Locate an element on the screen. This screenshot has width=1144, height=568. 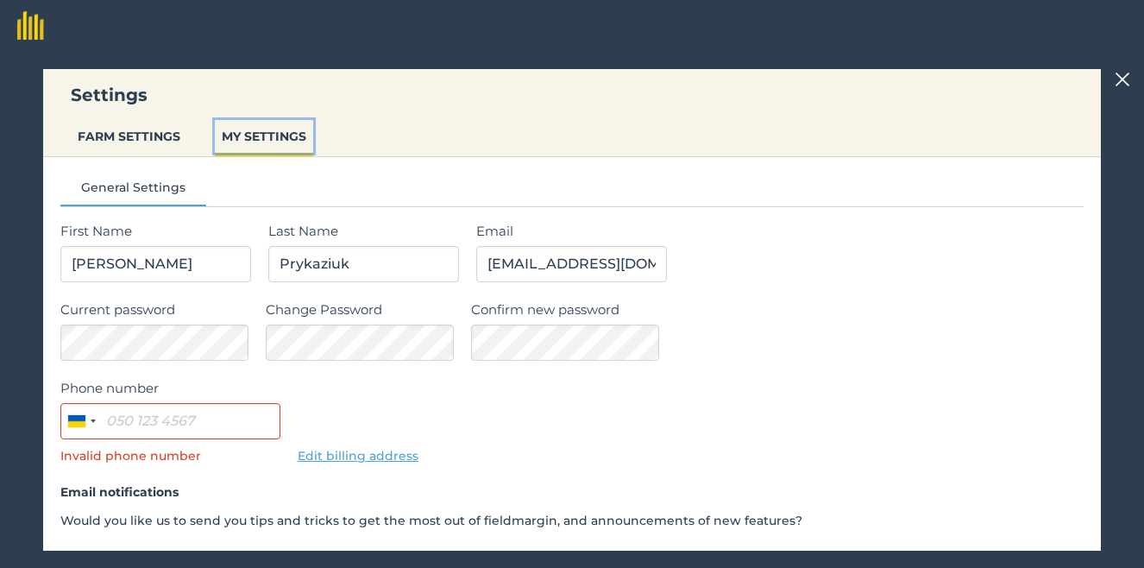
button: General Settings is located at coordinates (133, 191).